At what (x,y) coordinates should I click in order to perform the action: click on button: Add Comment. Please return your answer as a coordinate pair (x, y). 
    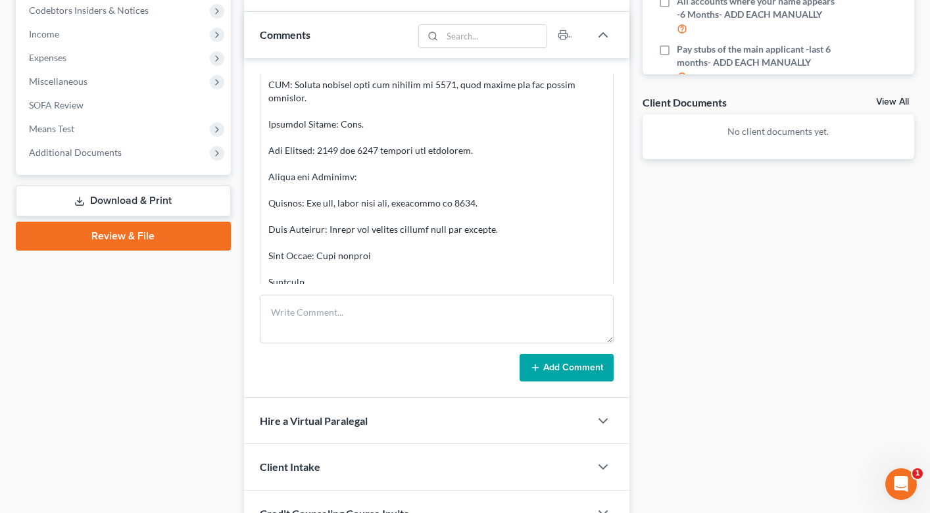
    Looking at the image, I should click on (566, 368).